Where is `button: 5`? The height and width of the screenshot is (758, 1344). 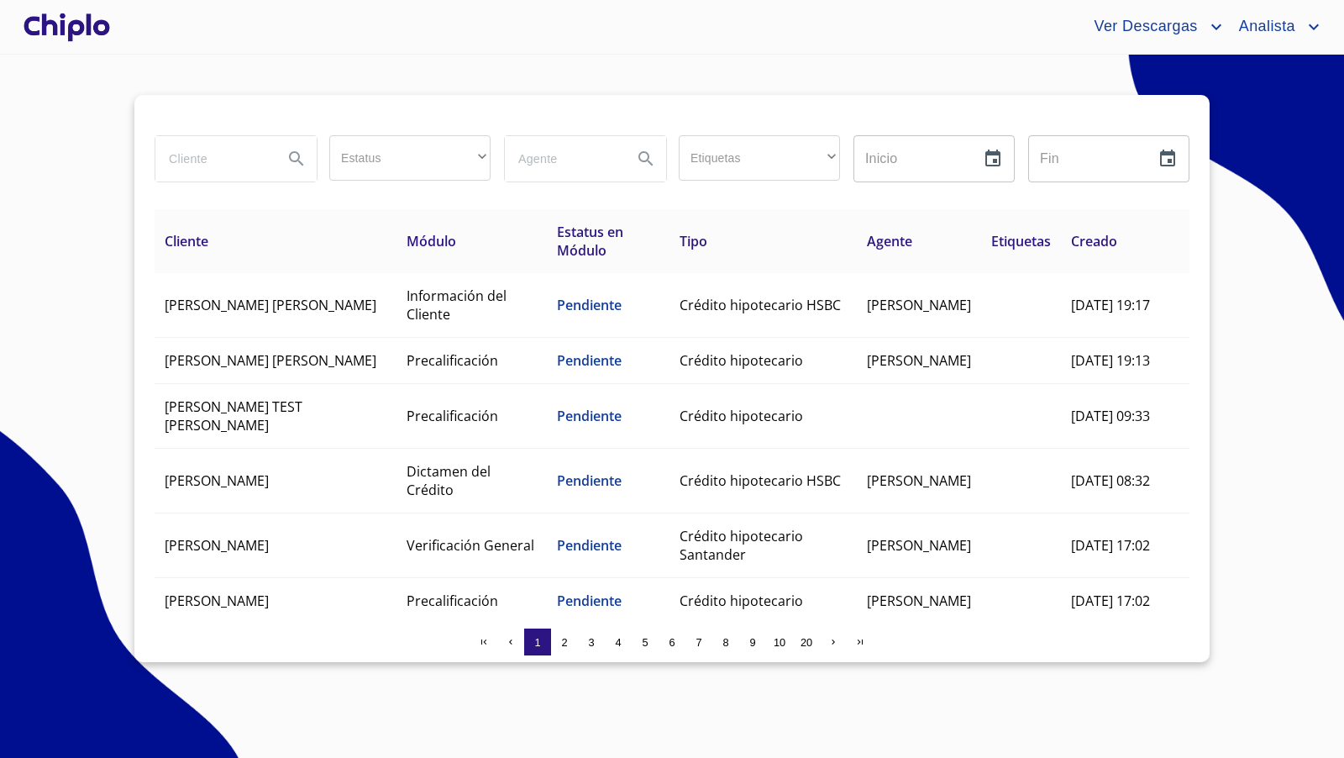 button: 5 is located at coordinates (645, 642).